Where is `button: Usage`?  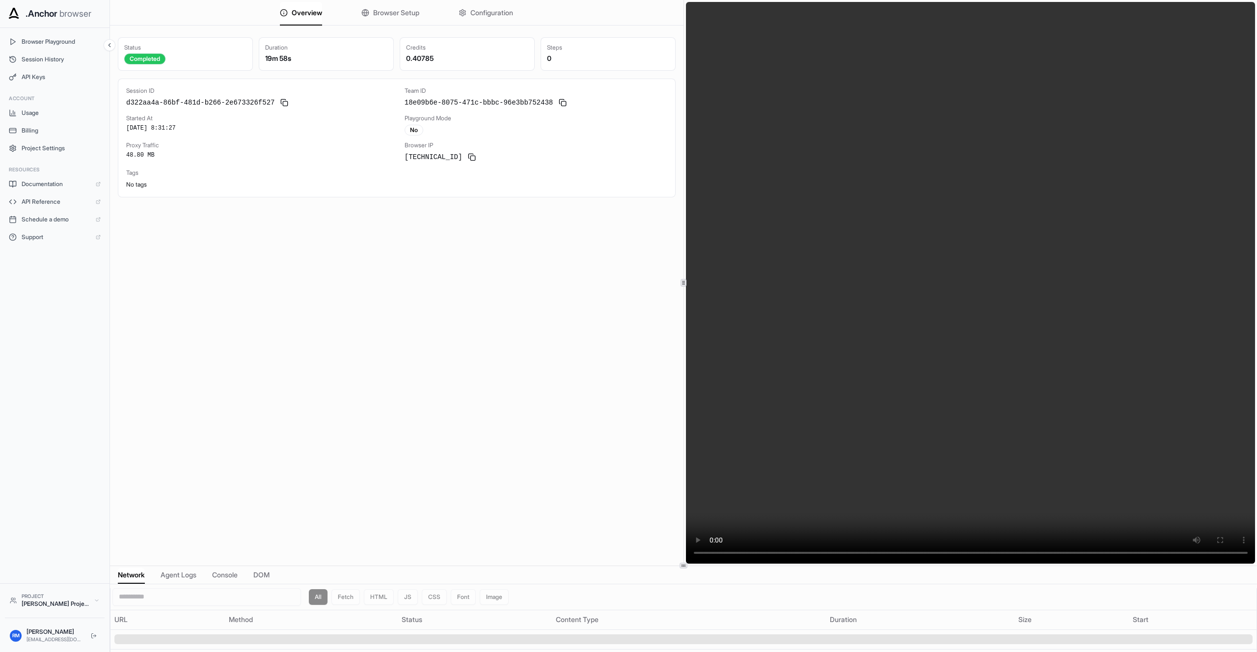
button: Usage is located at coordinates (54, 113).